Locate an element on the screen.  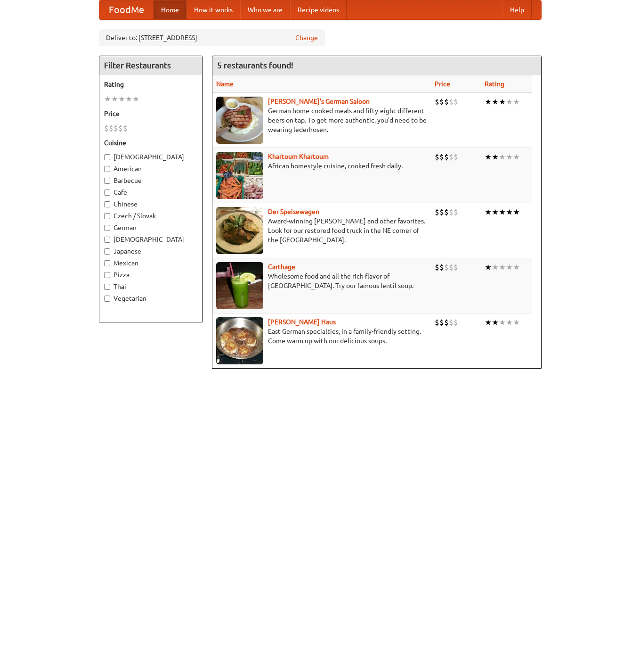
label: American is located at coordinates (151, 169).